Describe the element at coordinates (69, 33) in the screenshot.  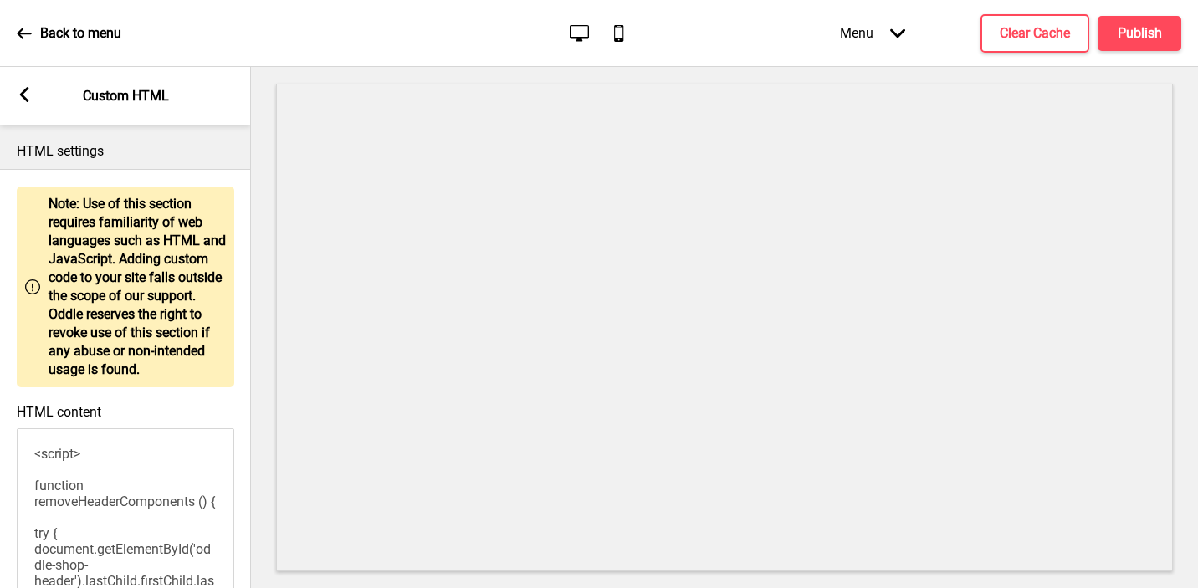
I see `a: Back to menu` at that location.